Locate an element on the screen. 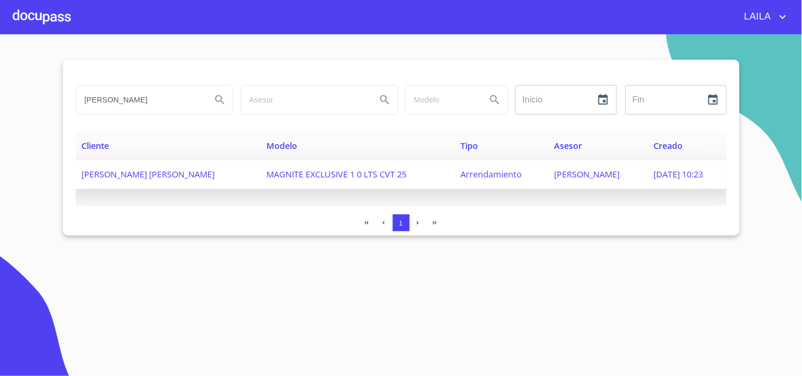 The image size is (802, 376). span: MAGNITE EXCLUSIVE 1 0 LTS CVT 25 is located at coordinates (337, 174).